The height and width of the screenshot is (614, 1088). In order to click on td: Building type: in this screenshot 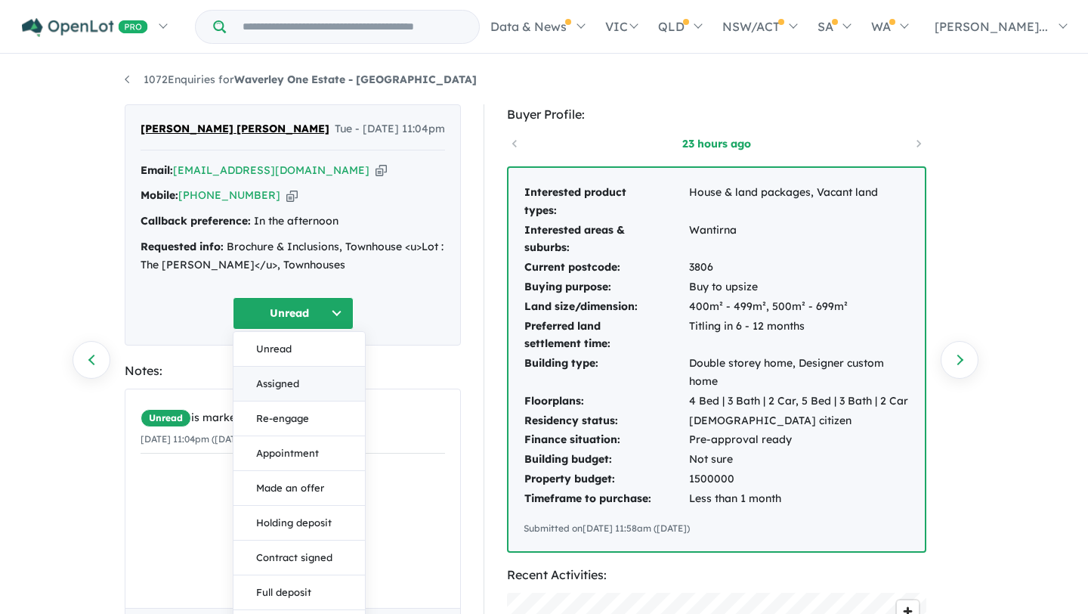, I will do `click(606, 373)`.